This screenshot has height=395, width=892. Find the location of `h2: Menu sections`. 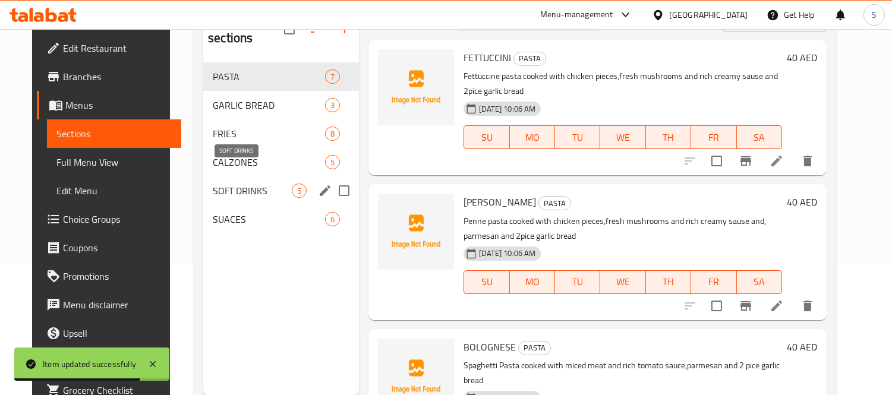

h2: Menu sections is located at coordinates (246, 29).